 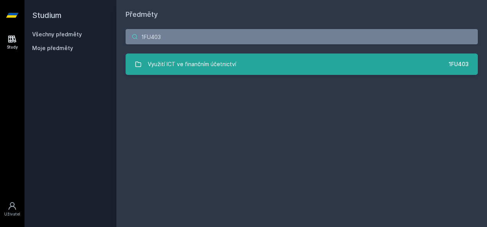 What do you see at coordinates (302, 37) in the screenshot?
I see `input: Název nebo ident předmětu…` at bounding box center [302, 37].